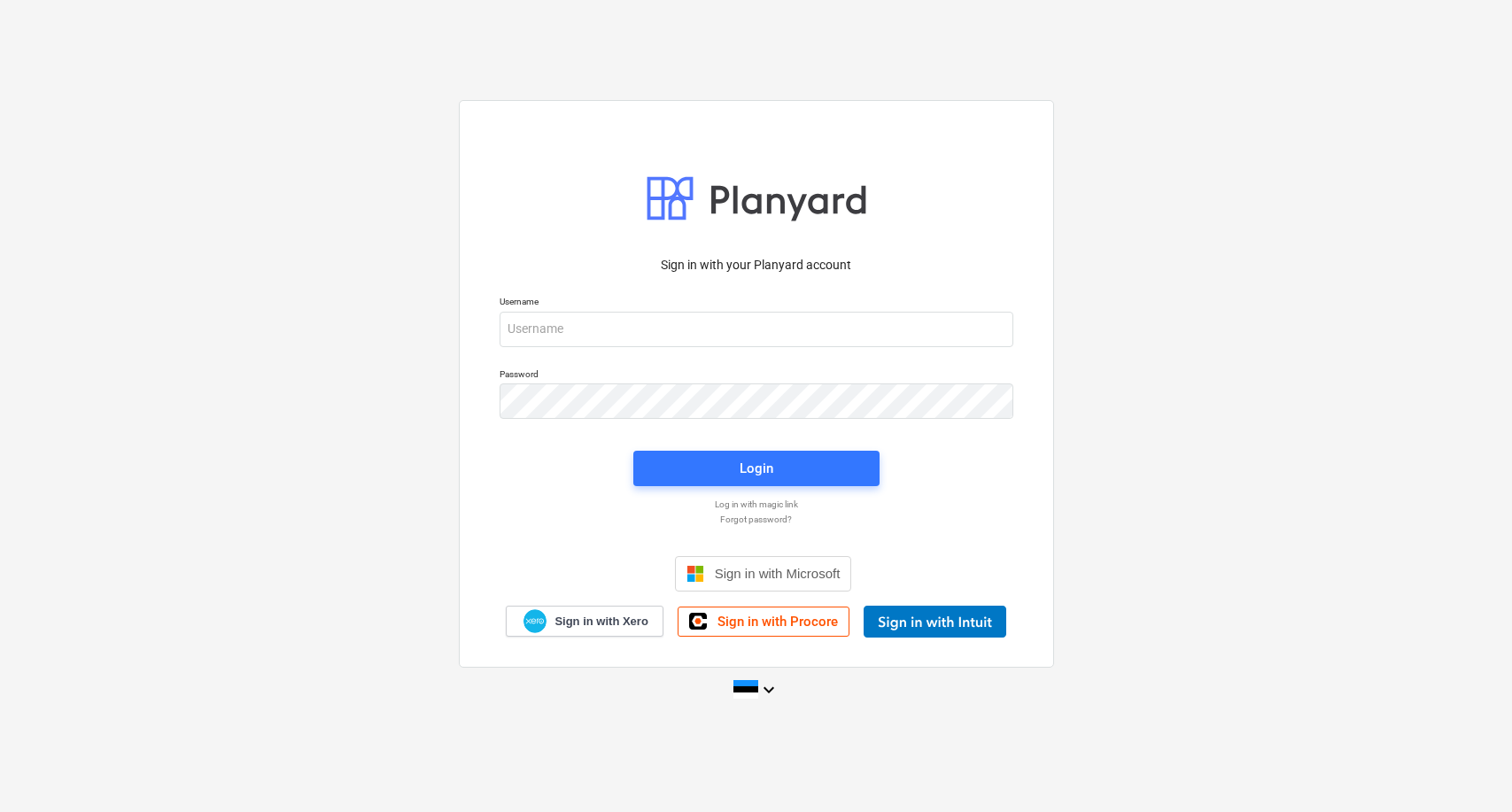 The height and width of the screenshot is (812, 1512). What do you see at coordinates (757, 504) in the screenshot?
I see `a: Log in with magic link` at bounding box center [757, 504].